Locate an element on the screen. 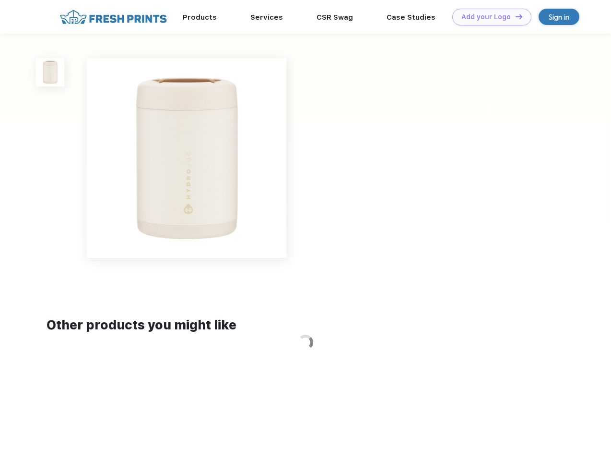  img: func=resize&h=100 is located at coordinates (50, 72).